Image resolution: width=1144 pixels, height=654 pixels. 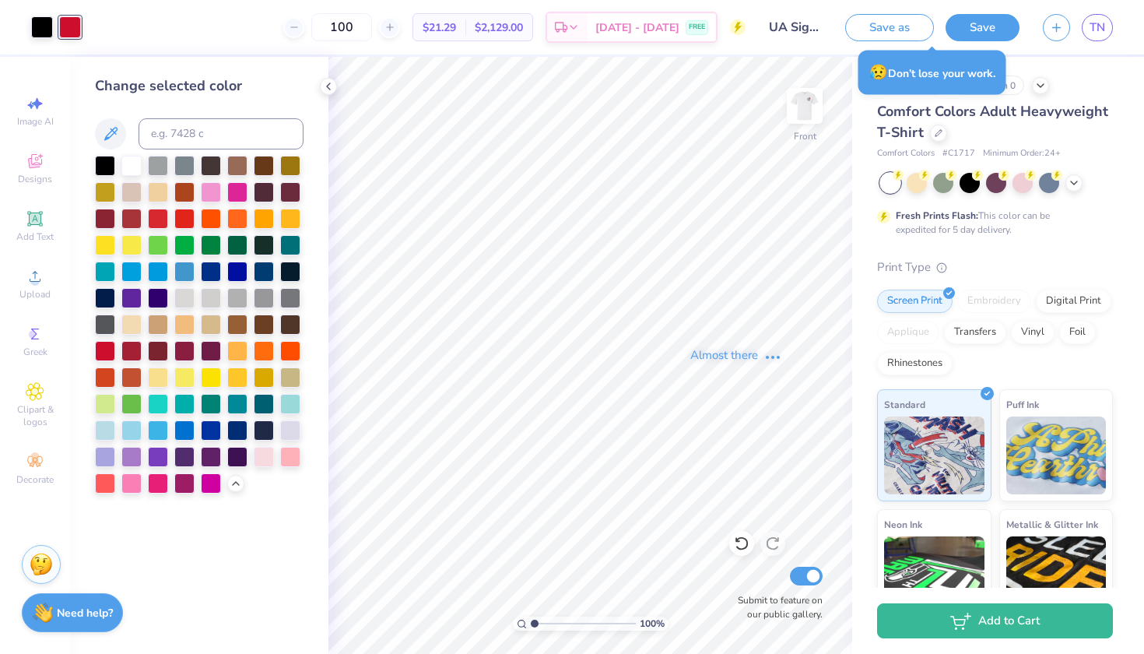 I want to click on a: TN, so click(x=1097, y=27).